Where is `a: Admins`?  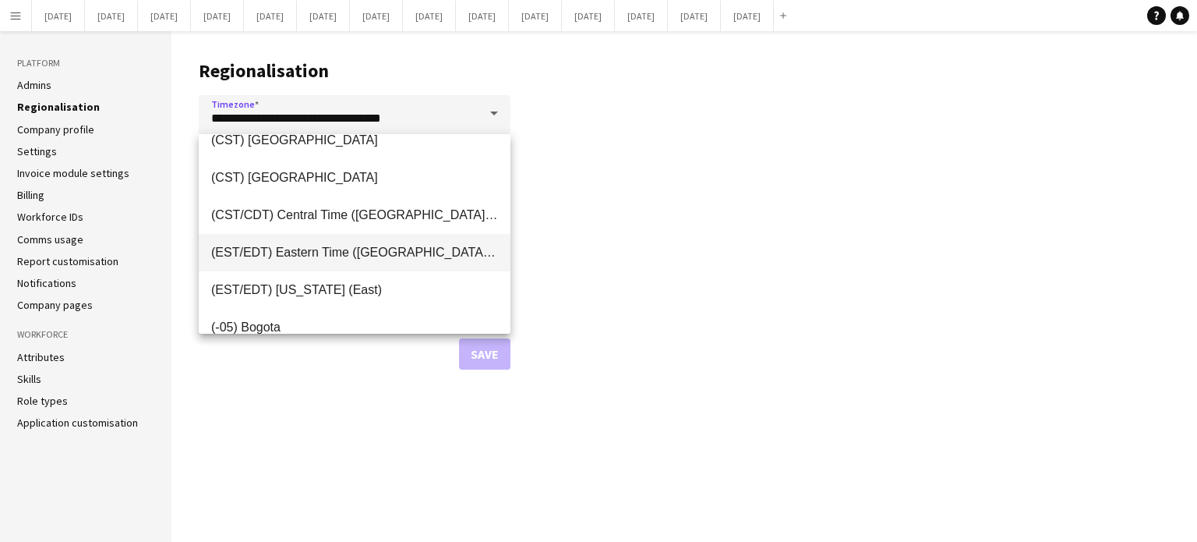
a: Admins is located at coordinates (34, 85).